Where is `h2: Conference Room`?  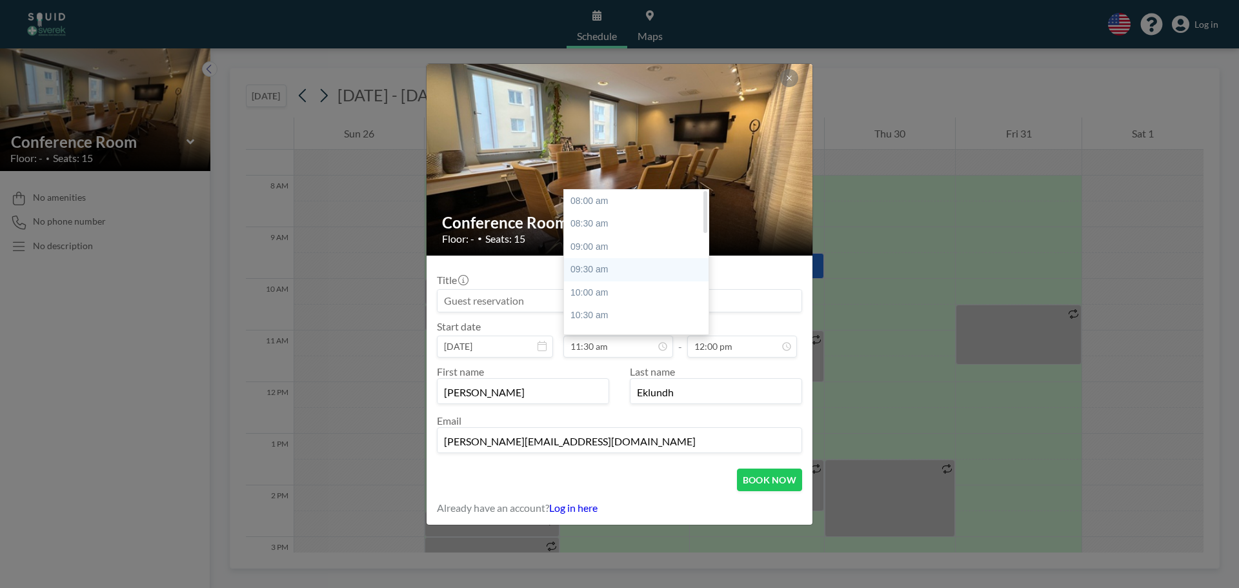 h2: Conference Room is located at coordinates (620, 223).